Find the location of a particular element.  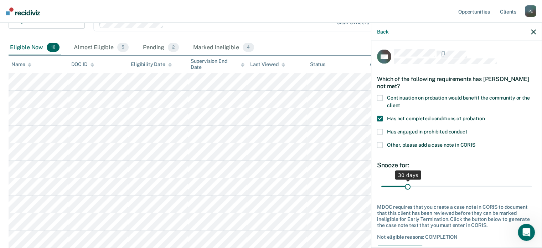

div: Name is located at coordinates (21, 64).